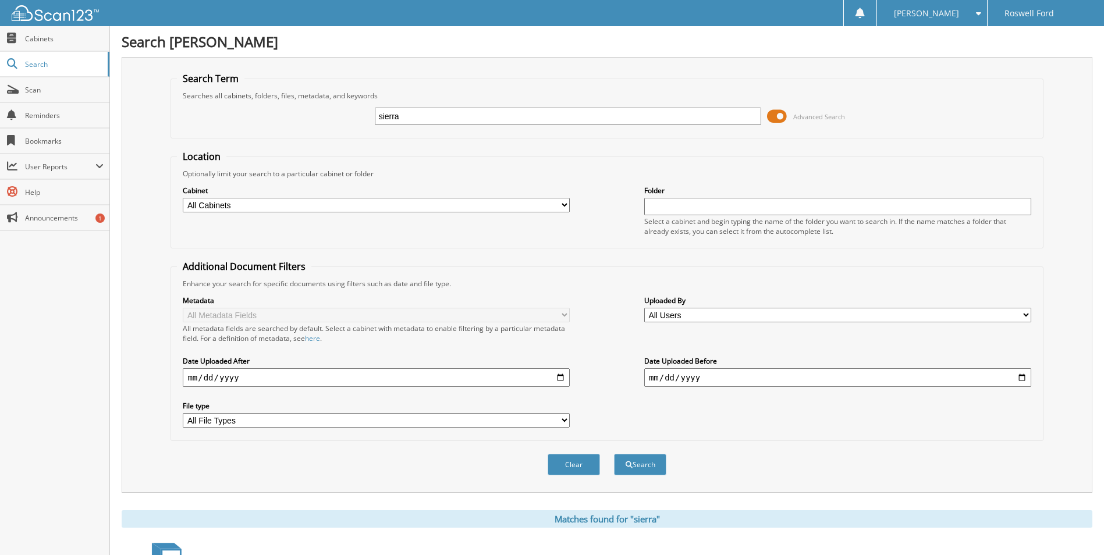  What do you see at coordinates (63, 64) in the screenshot?
I see `span: Search` at bounding box center [63, 64].